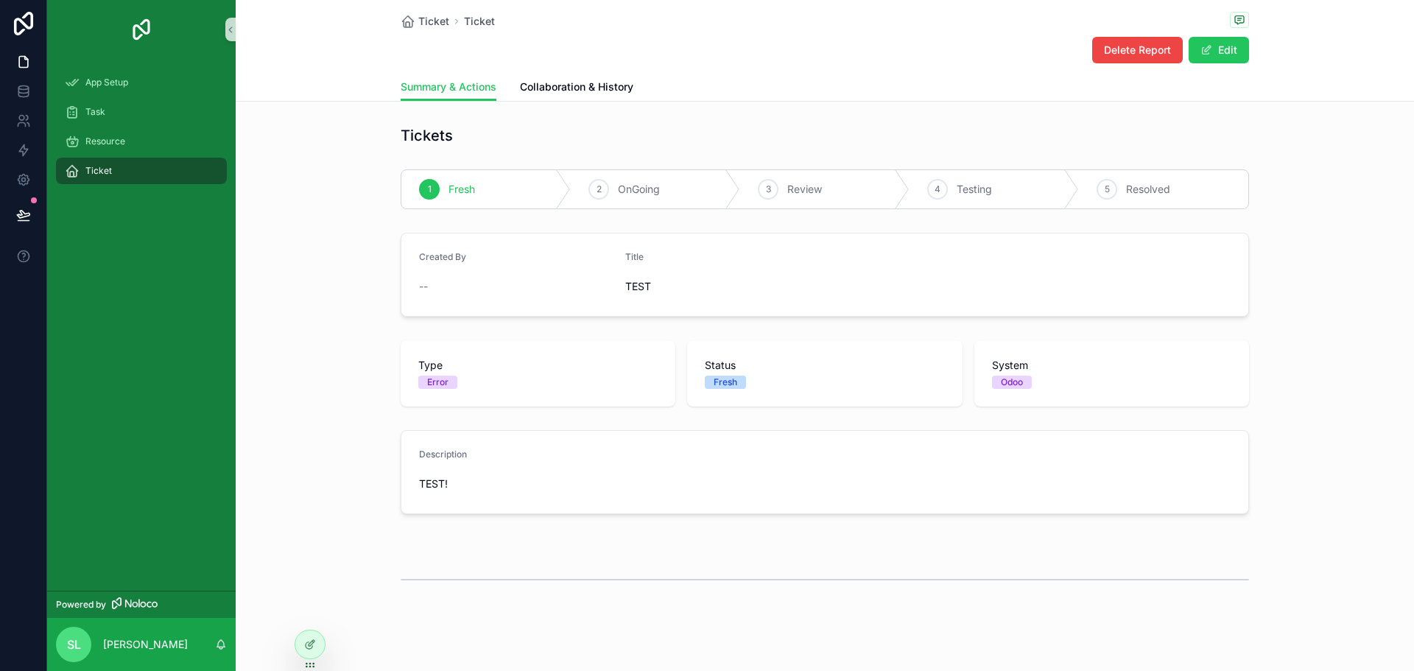 The width and height of the screenshot is (1414, 671). Describe the element at coordinates (1107, 189) in the screenshot. I see `span: 5` at that location.